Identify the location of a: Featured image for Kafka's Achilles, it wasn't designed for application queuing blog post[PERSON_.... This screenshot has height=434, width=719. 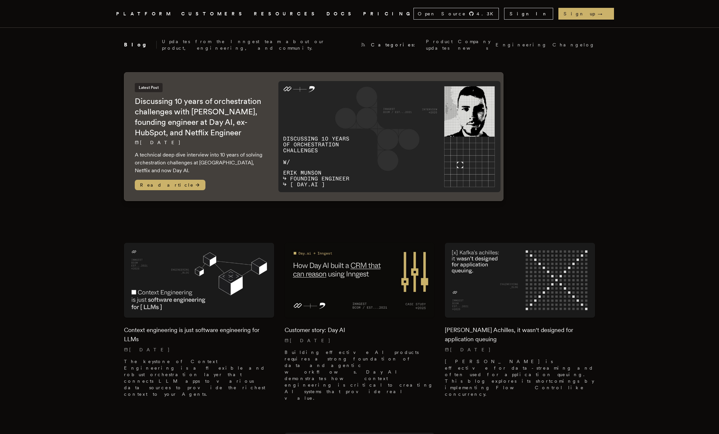
(520, 323).